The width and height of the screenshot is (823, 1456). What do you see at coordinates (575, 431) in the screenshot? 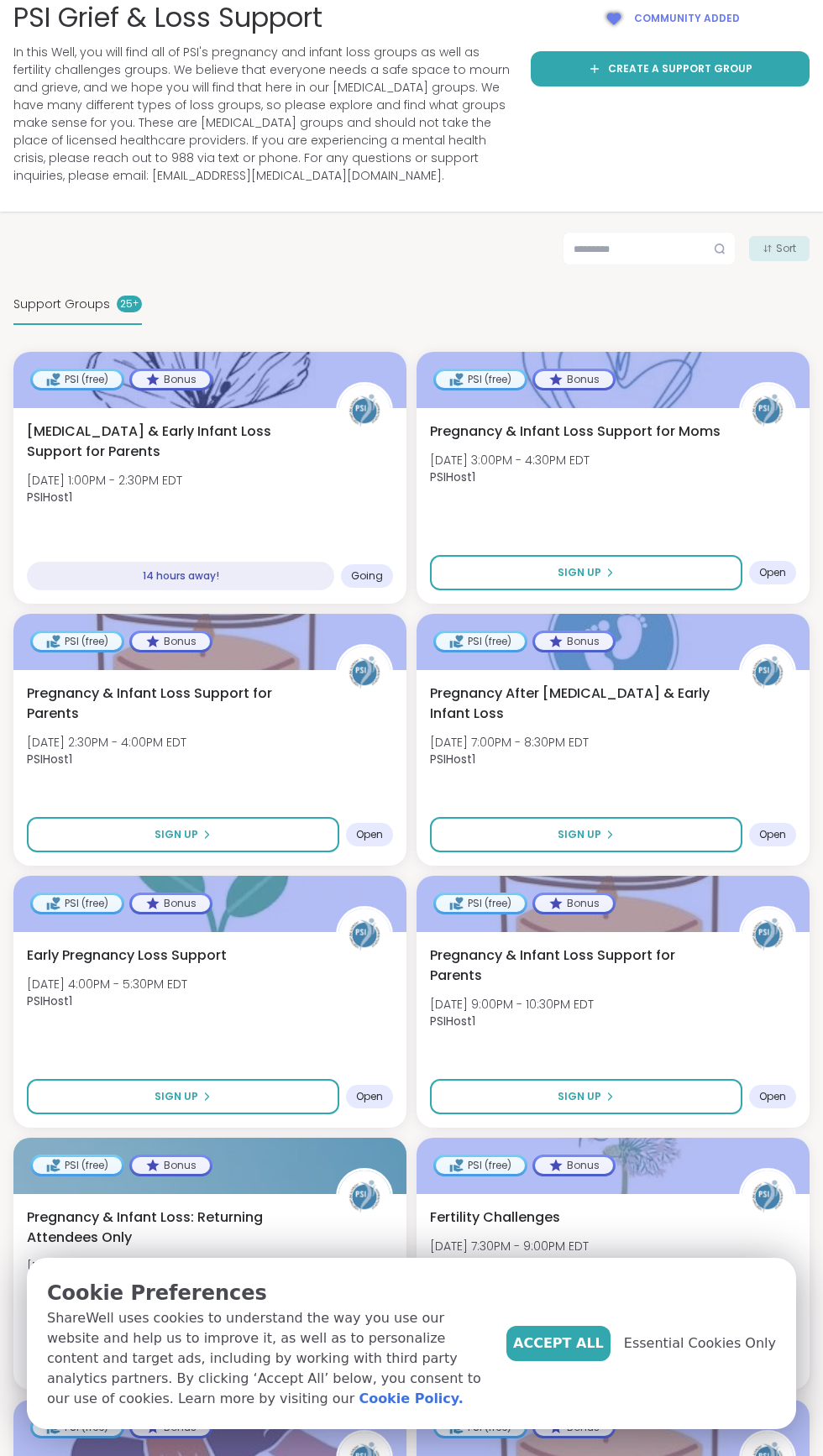
I see `span: Pregnancy & Infant Loss Support for Moms` at bounding box center [575, 431].